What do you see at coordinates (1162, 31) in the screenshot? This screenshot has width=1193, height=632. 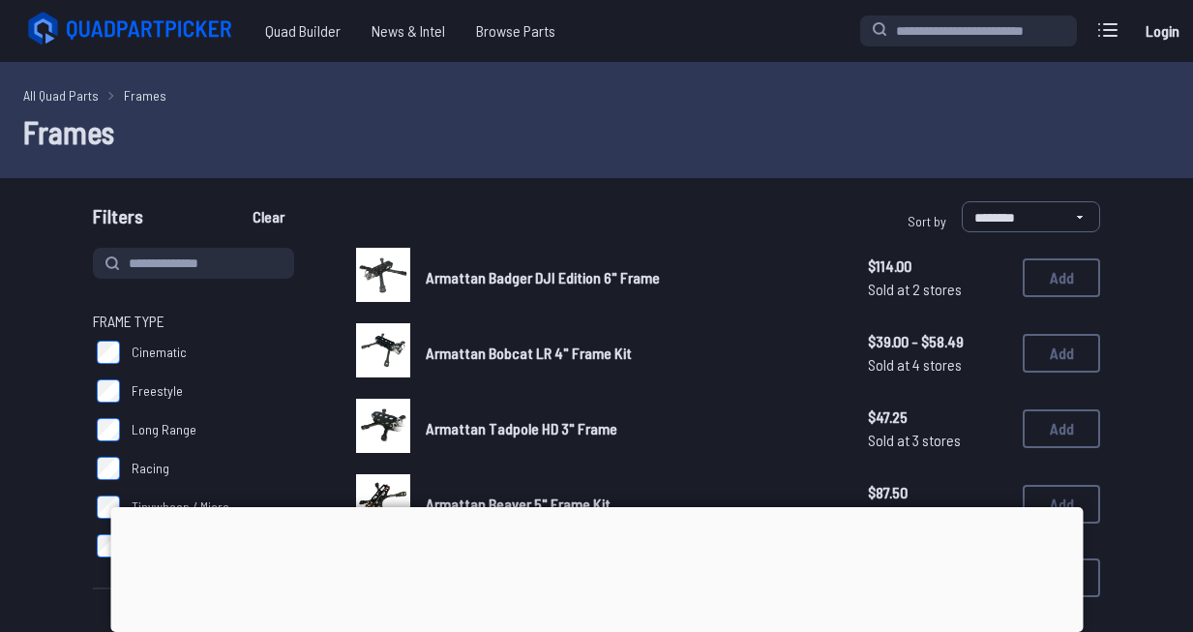 I see `a: Login` at bounding box center [1162, 31].